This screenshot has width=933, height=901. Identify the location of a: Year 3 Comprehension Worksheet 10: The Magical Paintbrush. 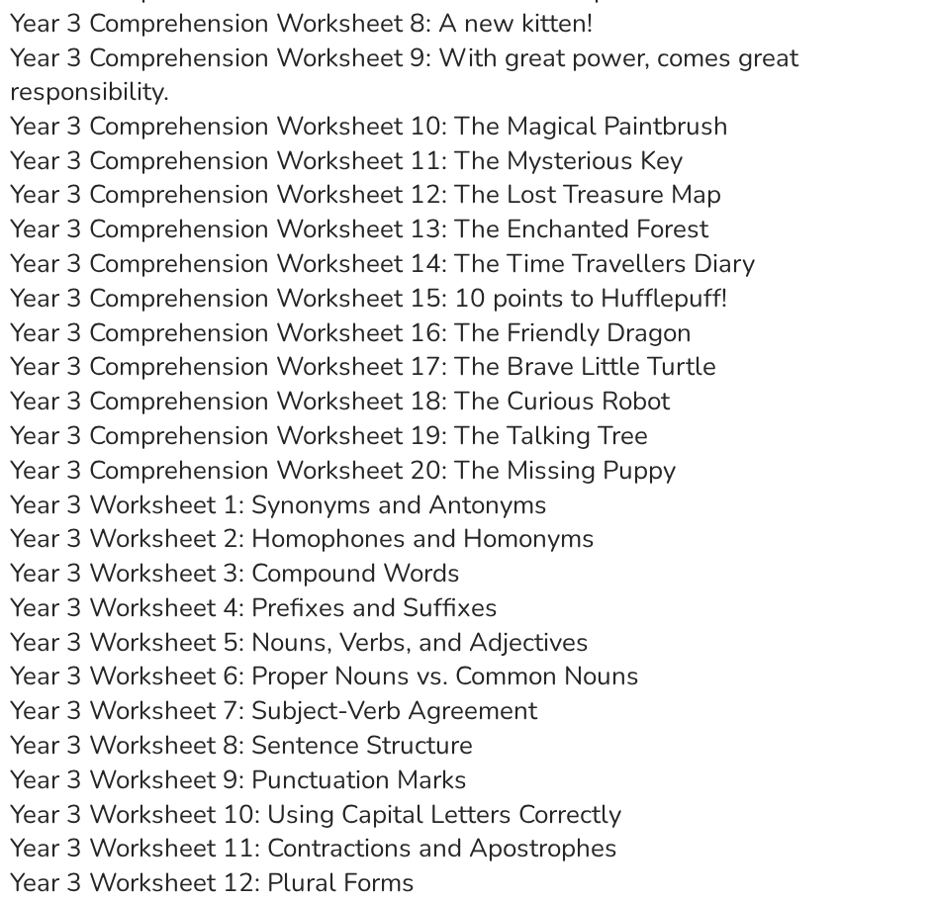
(369, 126).